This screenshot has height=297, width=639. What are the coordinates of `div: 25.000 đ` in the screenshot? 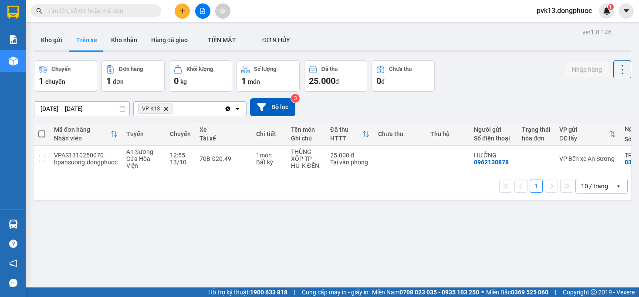 It's located at (350, 155).